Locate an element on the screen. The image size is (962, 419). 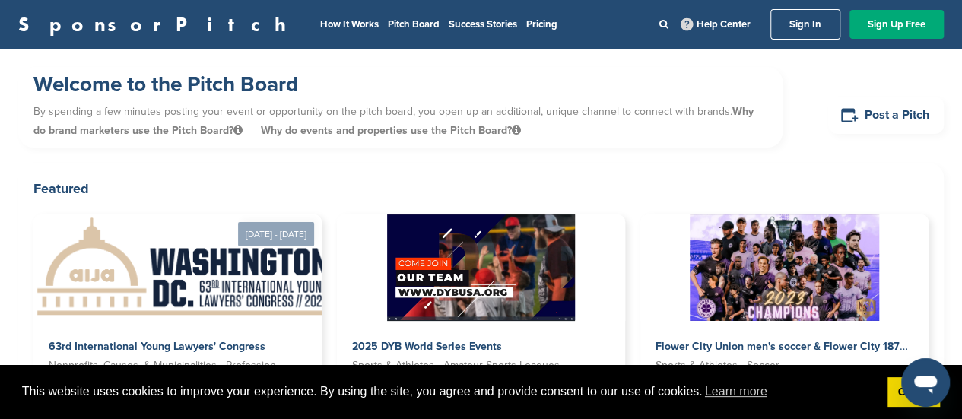
a: Sign In is located at coordinates (805, 24).